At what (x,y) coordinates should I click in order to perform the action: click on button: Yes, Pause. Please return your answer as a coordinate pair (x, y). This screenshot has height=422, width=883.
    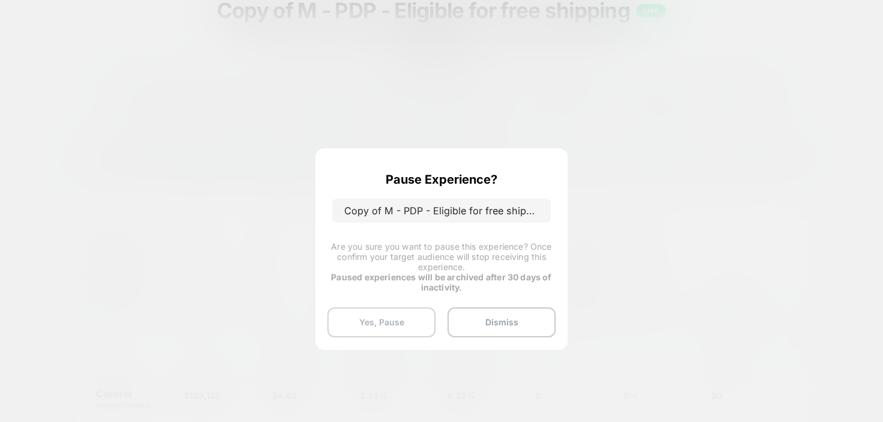
    Looking at the image, I should click on (381, 323).